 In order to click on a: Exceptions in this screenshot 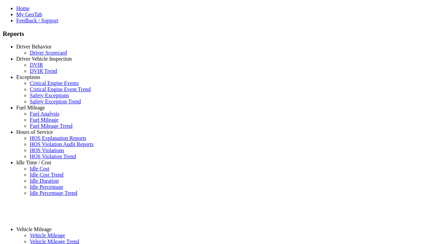, I will do `click(28, 77)`.